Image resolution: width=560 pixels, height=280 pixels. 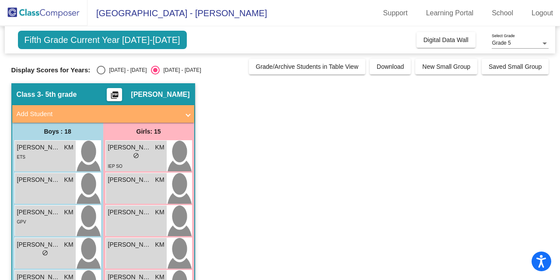 I want to click on span: New Small Group, so click(x=447, y=67).